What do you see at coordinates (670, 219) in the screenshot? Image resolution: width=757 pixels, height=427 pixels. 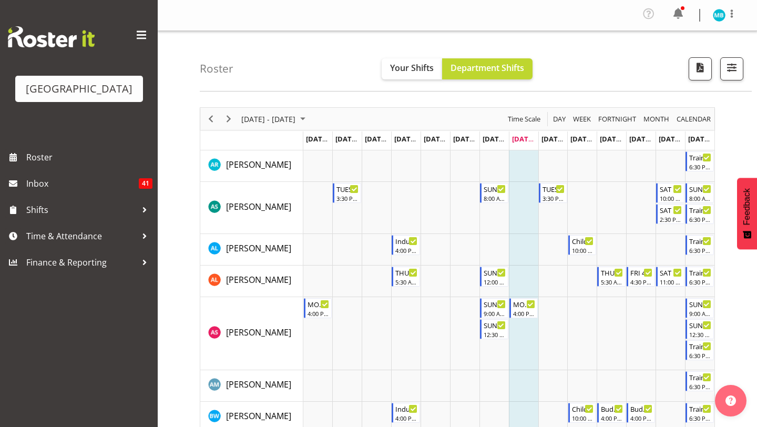 I see `div: 2:30 PM - 6:30 PM` at bounding box center [670, 219].